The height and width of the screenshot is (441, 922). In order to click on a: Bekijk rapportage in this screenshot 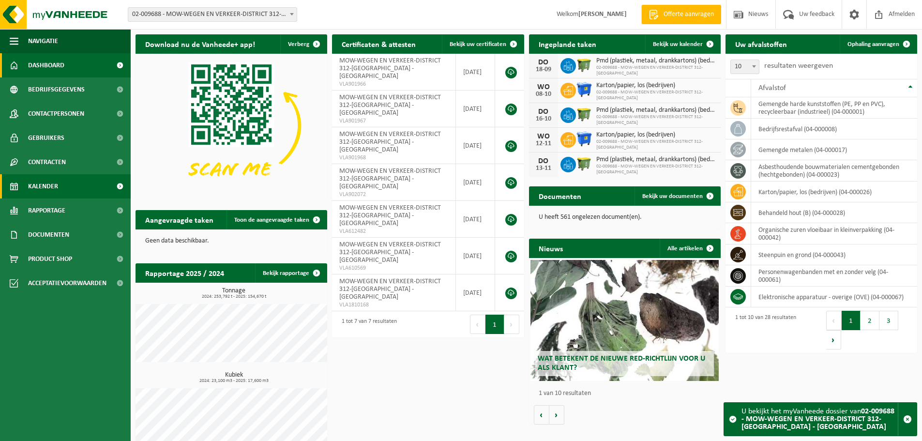, I will do `click(290, 273)`.